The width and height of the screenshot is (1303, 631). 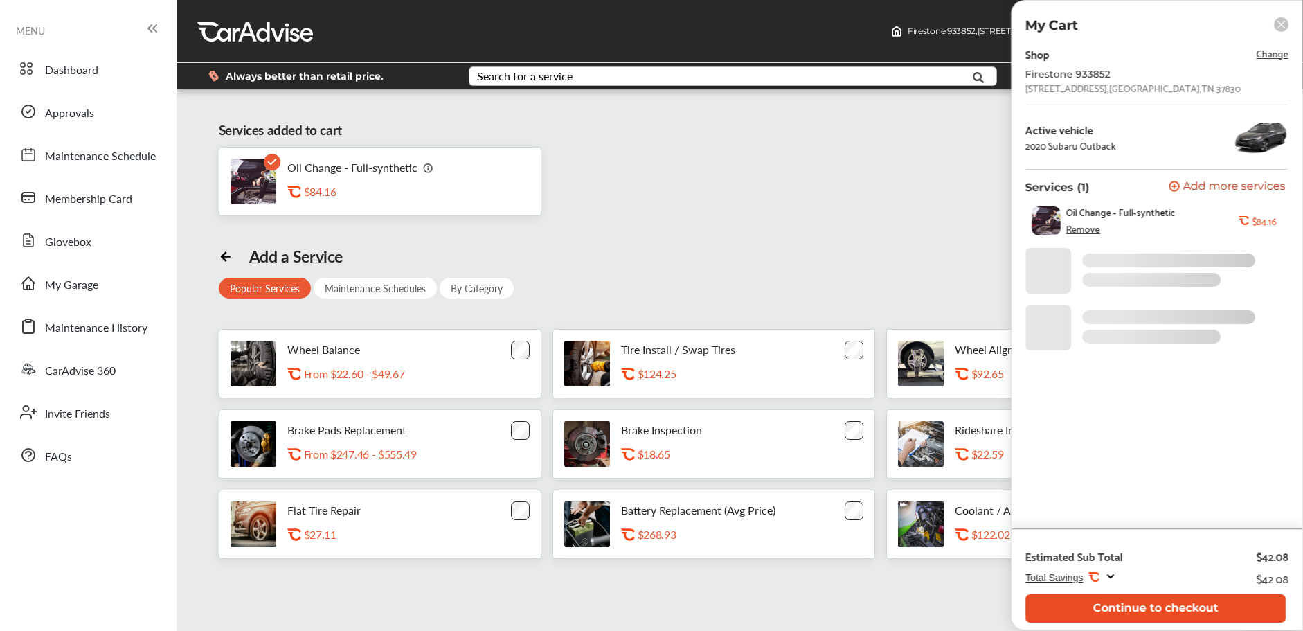 I want to click on p: My Cart, so click(x=1052, y=25).